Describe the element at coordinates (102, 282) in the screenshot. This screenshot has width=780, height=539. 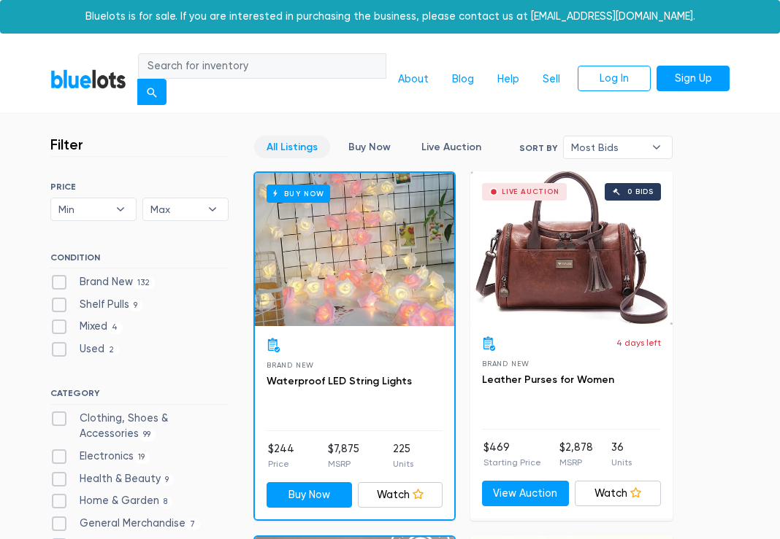
I see `label: Brand New` at that location.